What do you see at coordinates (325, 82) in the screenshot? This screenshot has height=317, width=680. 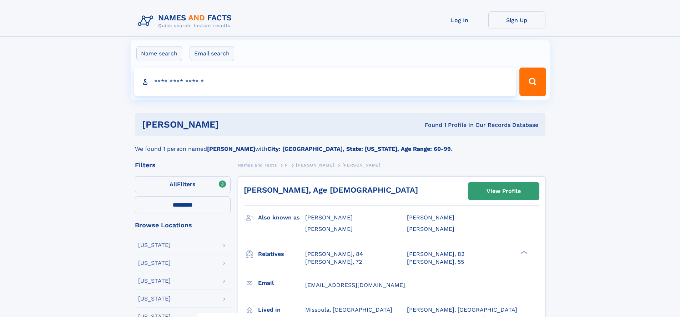 I see `input: search input` at bounding box center [325, 82].